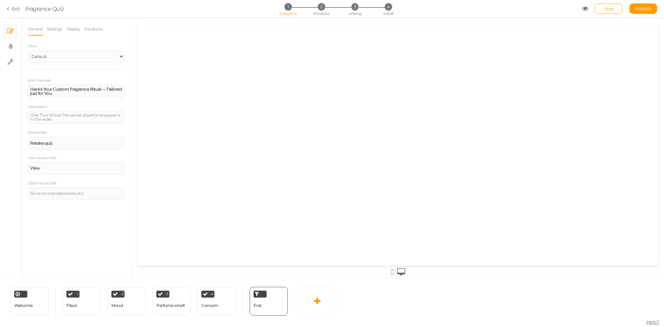 This screenshot has width=664, height=327. What do you see at coordinates (37, 133) in the screenshot?
I see `label: Restart title` at bounding box center [37, 133].